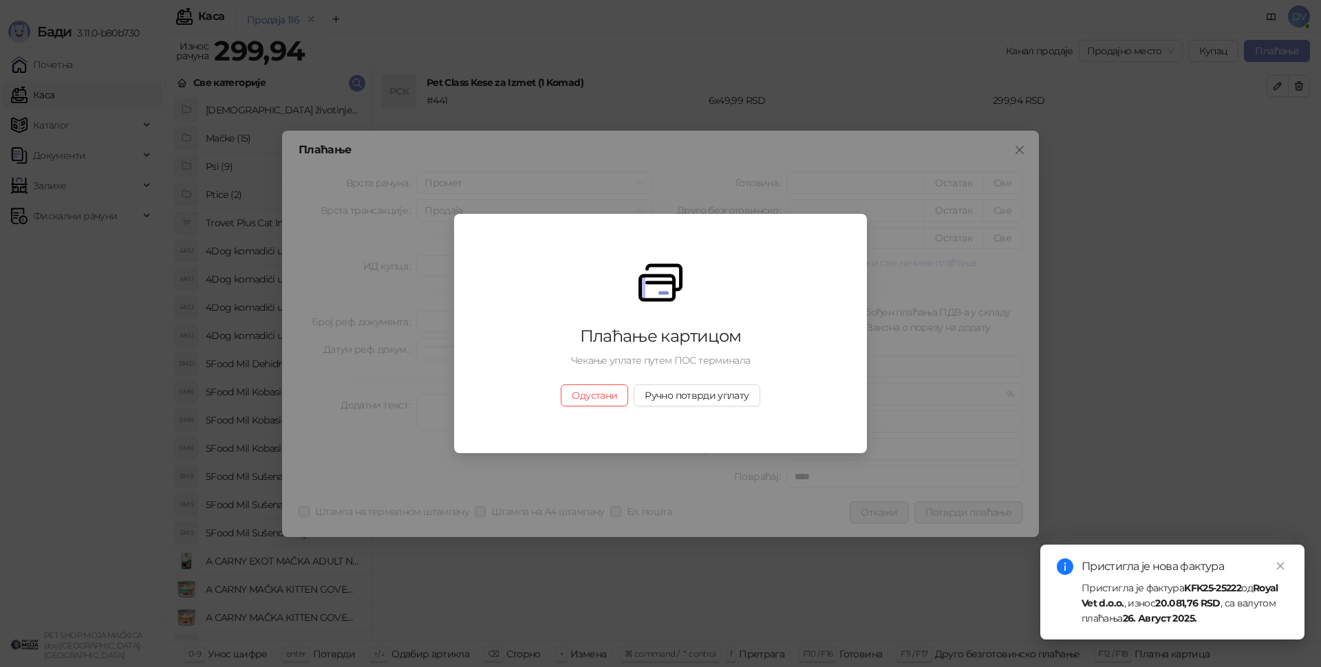 The height and width of the screenshot is (667, 1321). I want to click on strong: KFK25-25222, so click(1212, 588).